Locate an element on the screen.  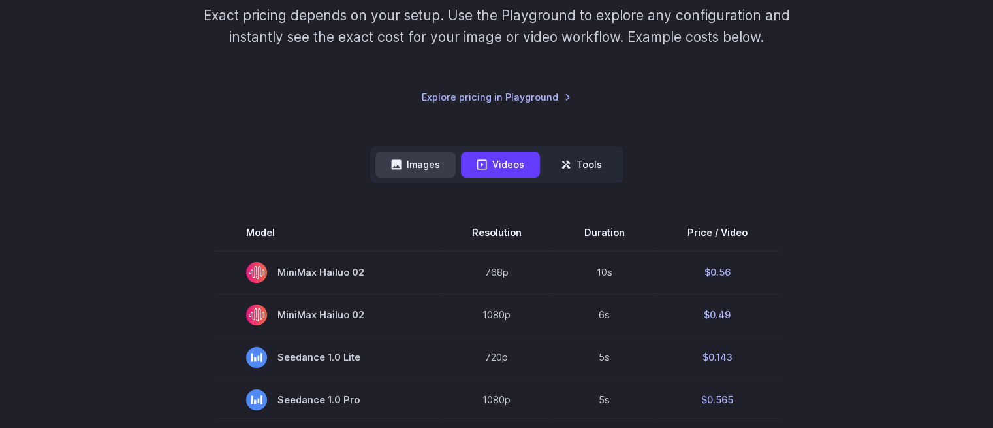
span: Seedance 1.0 Pro is located at coordinates (328, 400).